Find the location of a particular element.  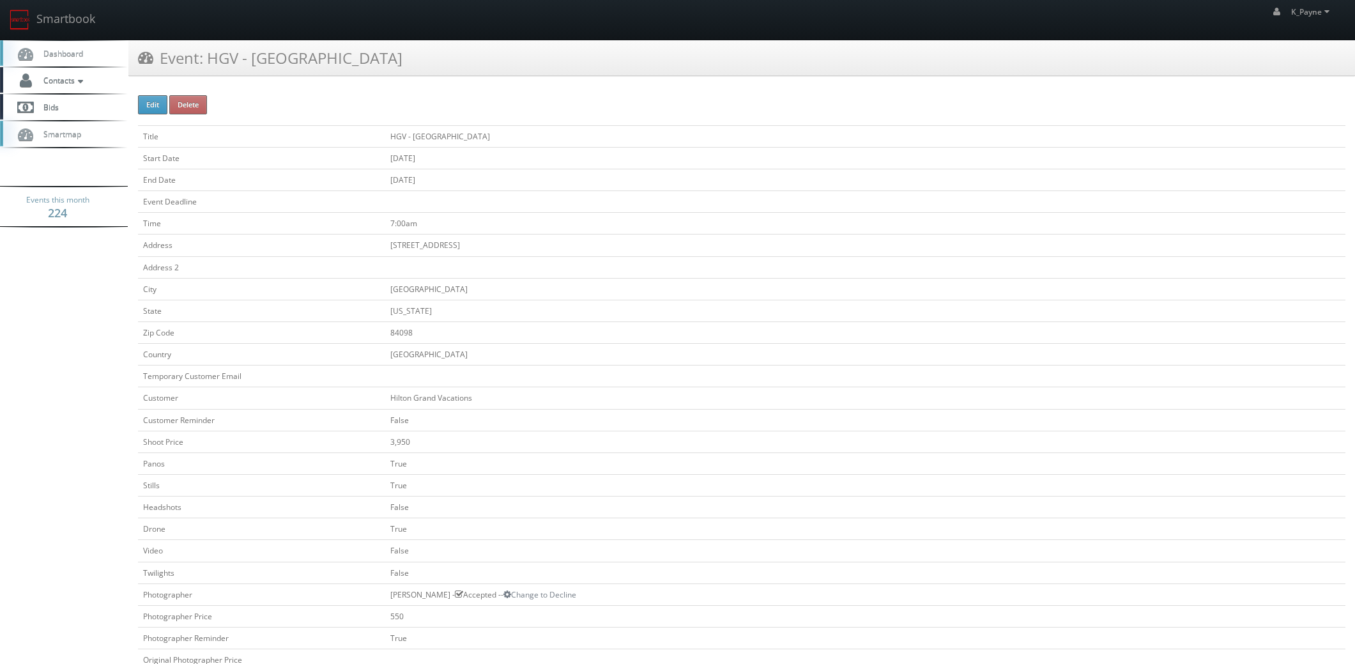

td: Drone is located at coordinates (261, 529).